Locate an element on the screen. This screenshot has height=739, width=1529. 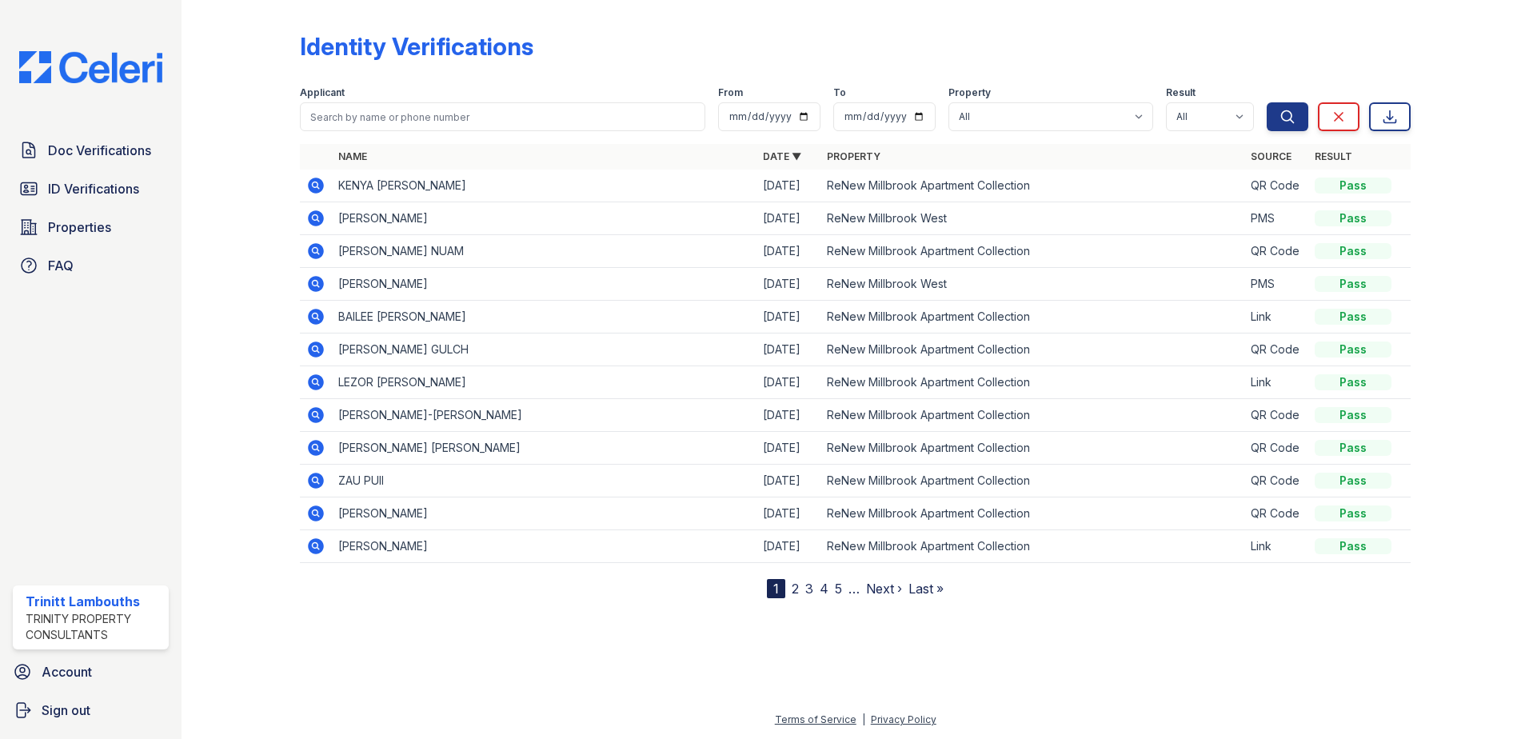
label: To is located at coordinates (840, 93).